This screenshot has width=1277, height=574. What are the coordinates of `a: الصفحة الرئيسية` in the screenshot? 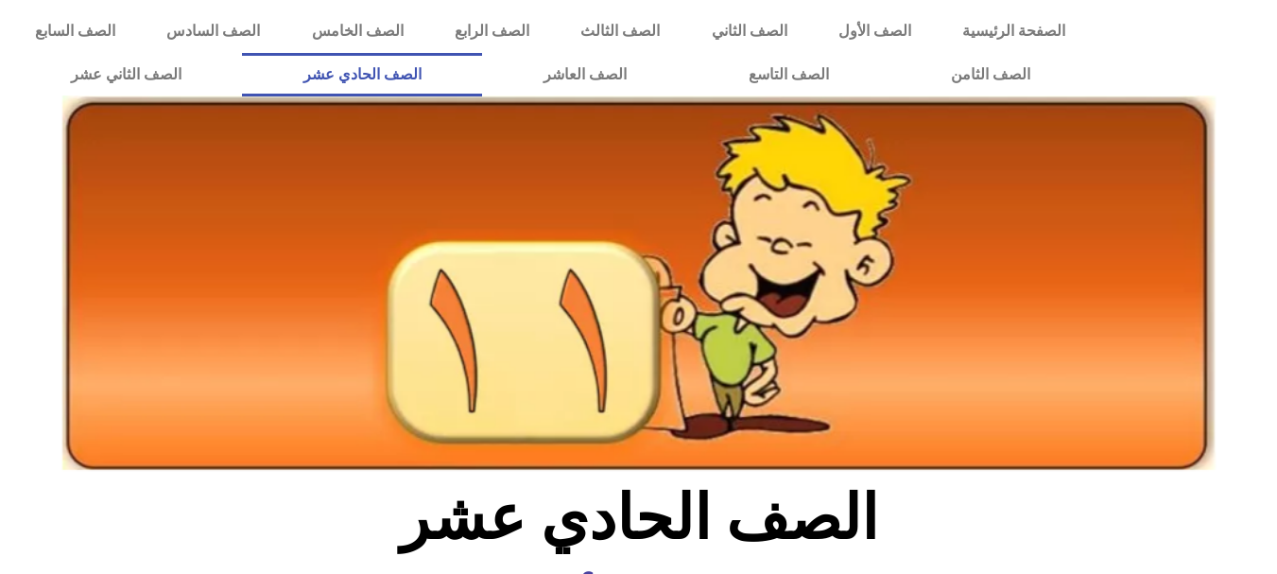 It's located at (1013, 31).